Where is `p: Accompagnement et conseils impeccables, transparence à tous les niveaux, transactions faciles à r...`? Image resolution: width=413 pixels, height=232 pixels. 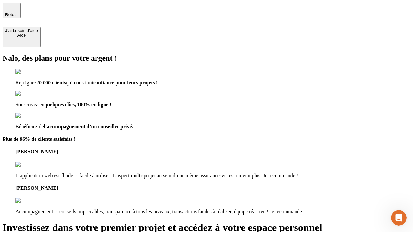
p: Accompagnement et conseils impeccables, transparence à tous les niveaux, transactions faciles à r... is located at coordinates (213, 212).